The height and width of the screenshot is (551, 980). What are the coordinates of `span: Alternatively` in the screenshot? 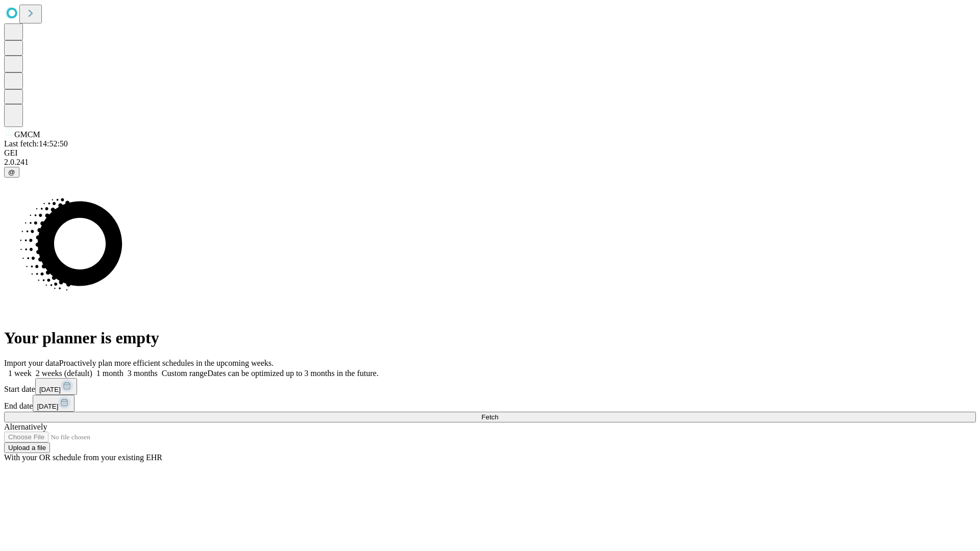 It's located at (26, 427).